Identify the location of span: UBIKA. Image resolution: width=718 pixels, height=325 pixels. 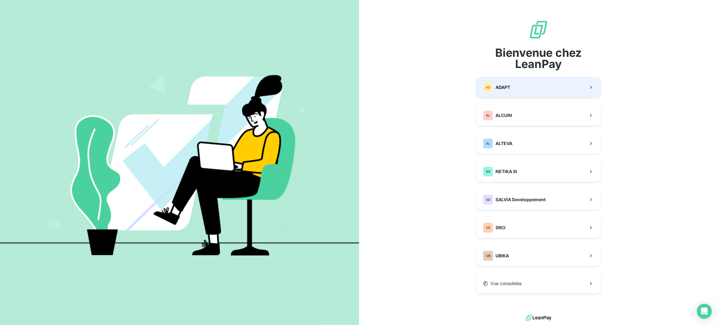
(502, 256).